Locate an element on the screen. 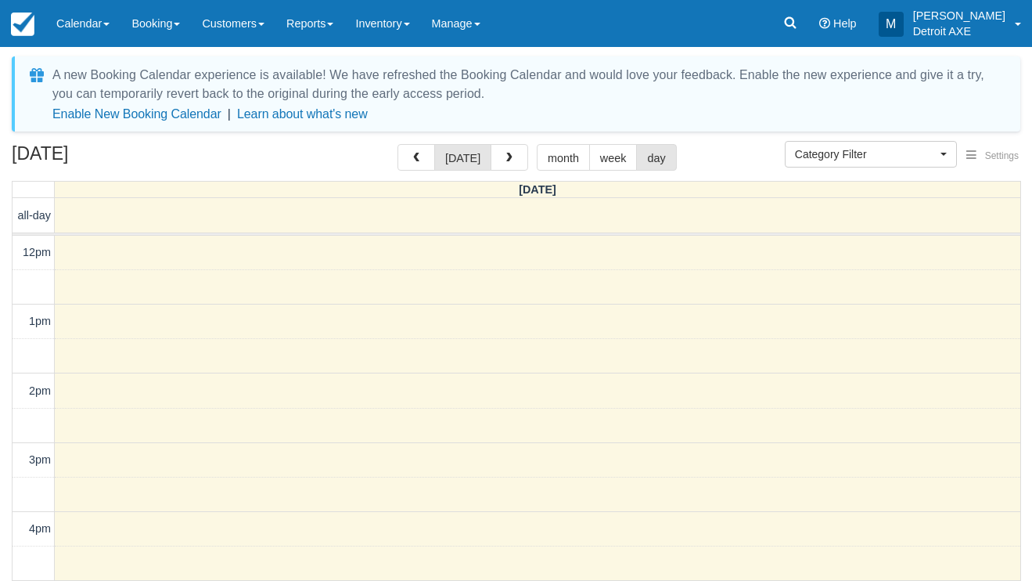  div: A new Booking Calendar experience is available! We have refreshed the Booking Calendar and would ... is located at coordinates (527, 84).